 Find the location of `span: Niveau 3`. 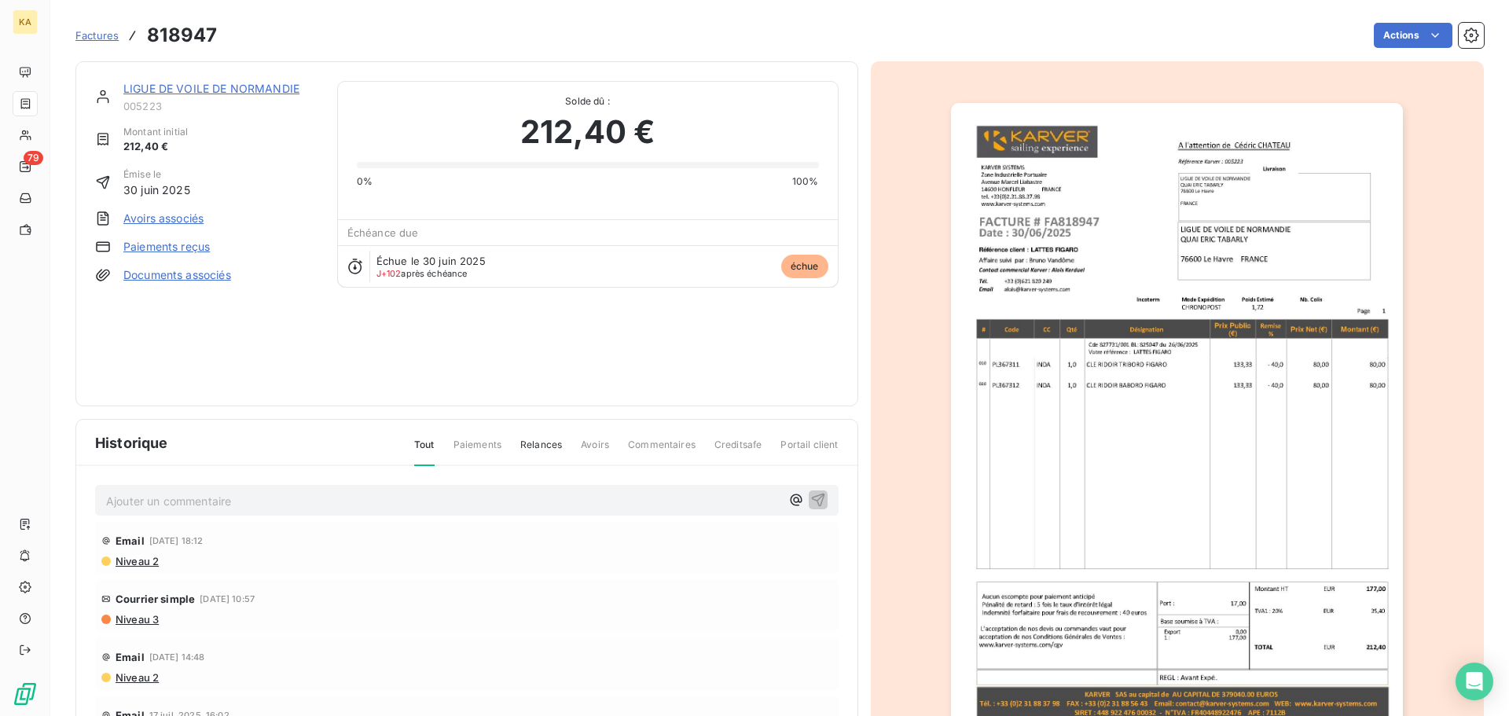

span: Niveau 3 is located at coordinates (136, 619).